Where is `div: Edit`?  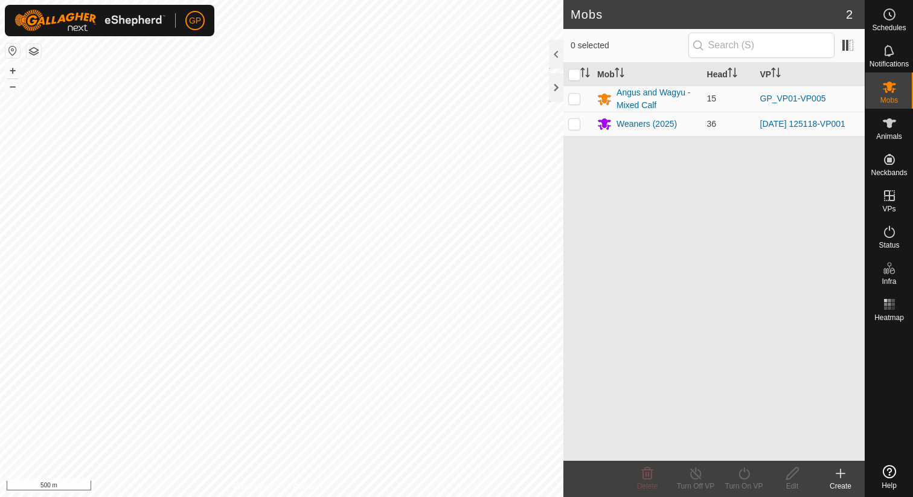
div: Edit is located at coordinates (792, 486).